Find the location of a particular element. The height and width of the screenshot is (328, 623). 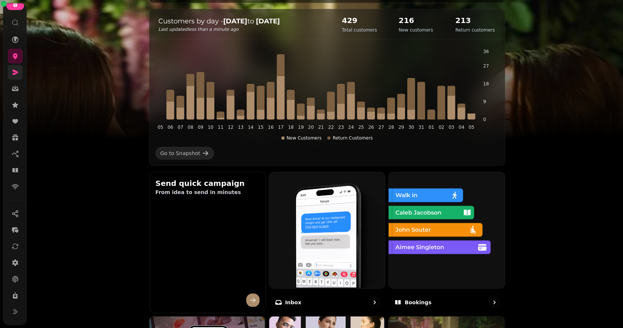

tspan: 9 is located at coordinates (485, 102).